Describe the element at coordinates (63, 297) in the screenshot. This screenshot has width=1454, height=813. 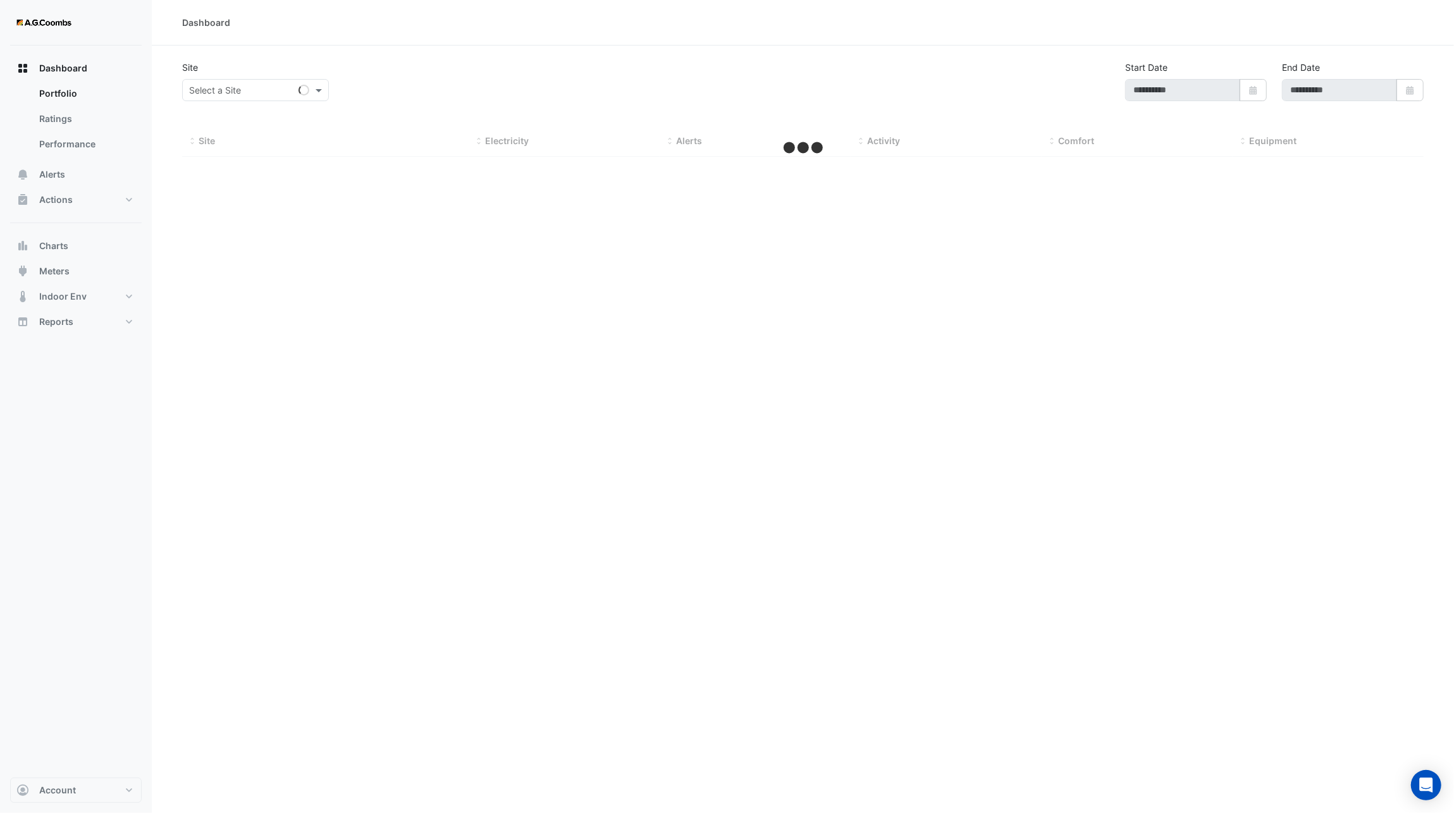
I see `span: Indoor Env` at that location.